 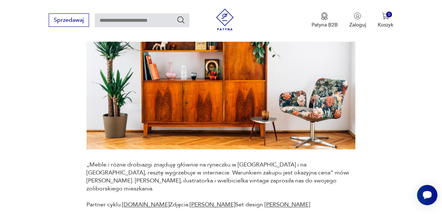 What do you see at coordinates (324, 20) in the screenshot?
I see `button: Patyna B2B` at bounding box center [324, 20].